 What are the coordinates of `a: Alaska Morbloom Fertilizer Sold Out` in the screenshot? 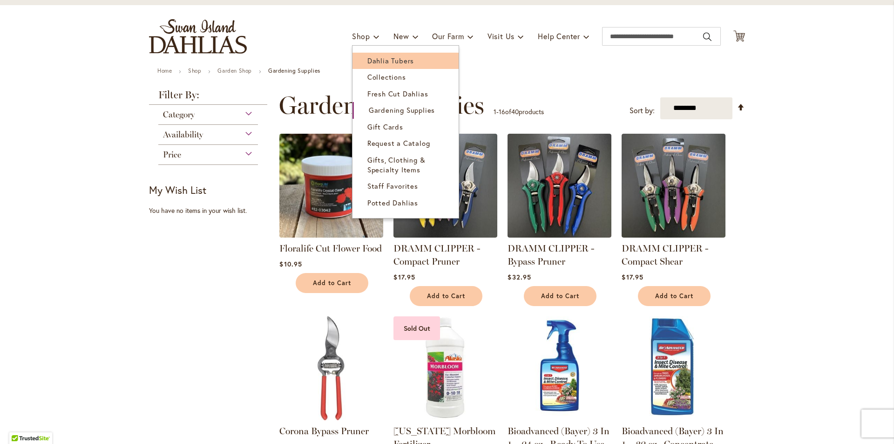 It's located at (445, 417).